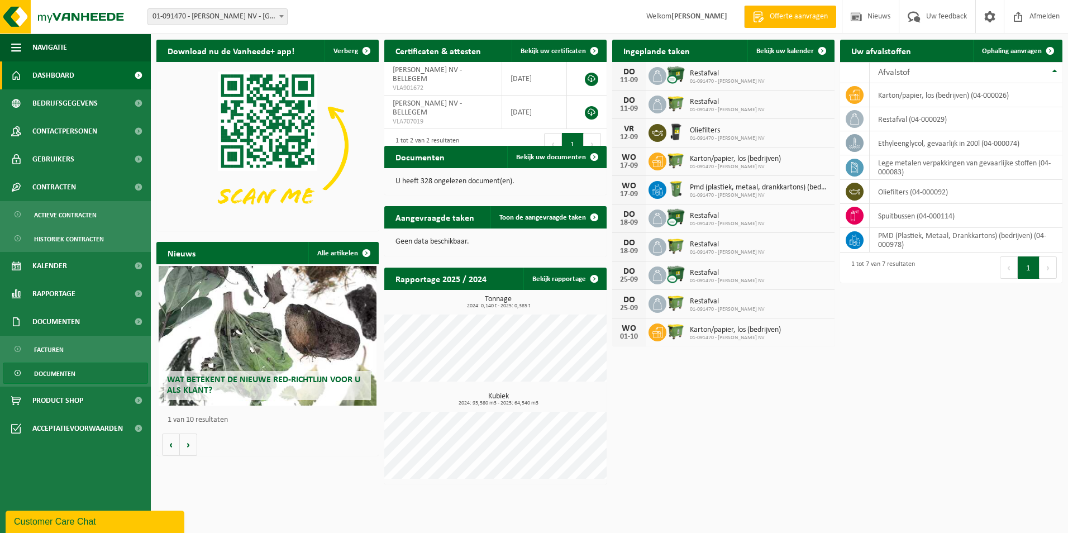  Describe the element at coordinates (435, 217) in the screenshot. I see `h2: Aangevraagde taken` at that location.